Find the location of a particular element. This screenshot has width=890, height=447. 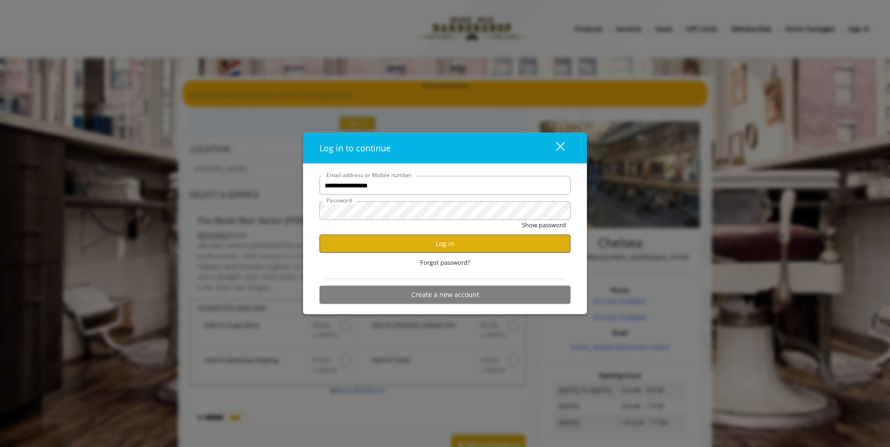

label: Email address or Mobile number is located at coordinates (369, 175).